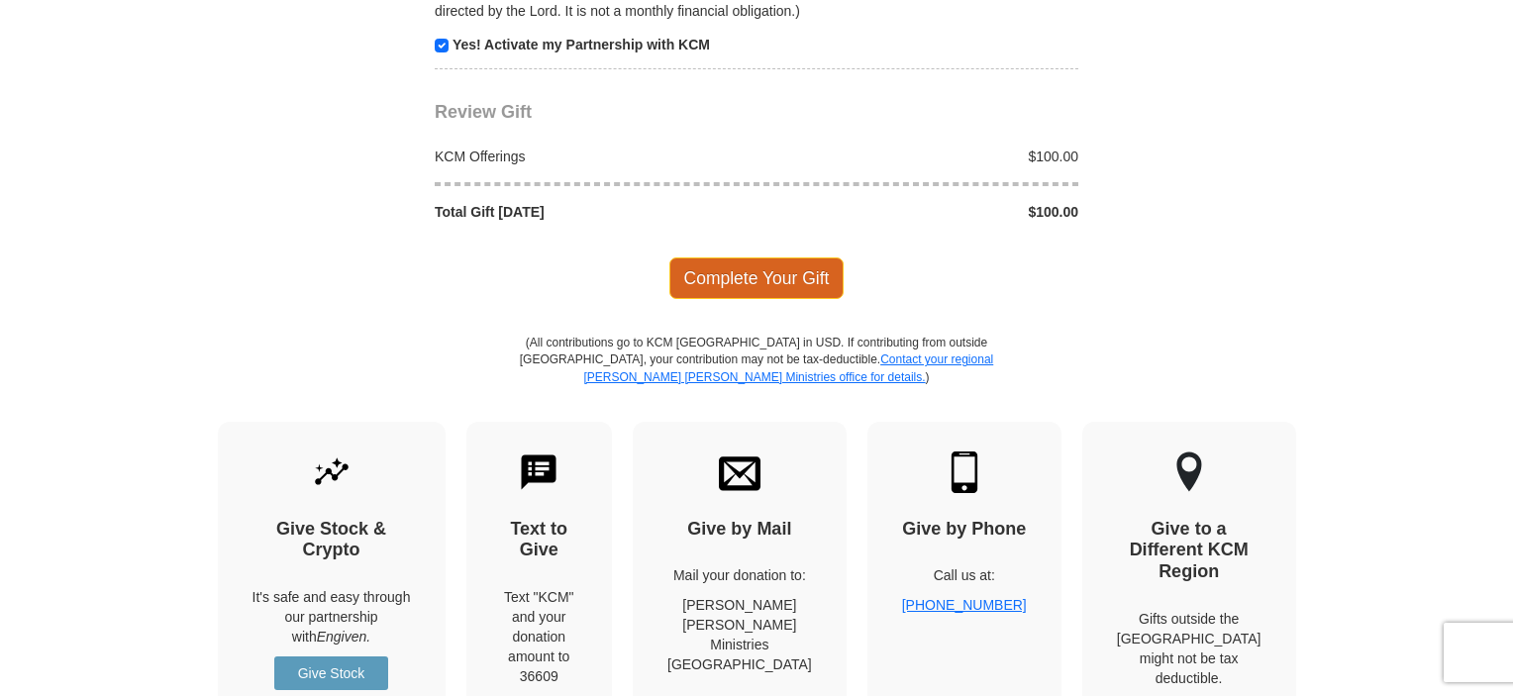 The image size is (1513, 696). What do you see at coordinates (332, 472) in the screenshot?
I see `img: give-by-stock.svg` at bounding box center [332, 472].